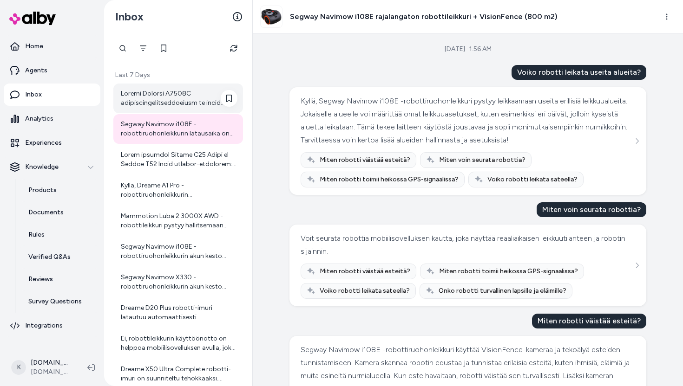  Describe the element at coordinates (42, 167) in the screenshot. I see `p: Knowledge` at that location.